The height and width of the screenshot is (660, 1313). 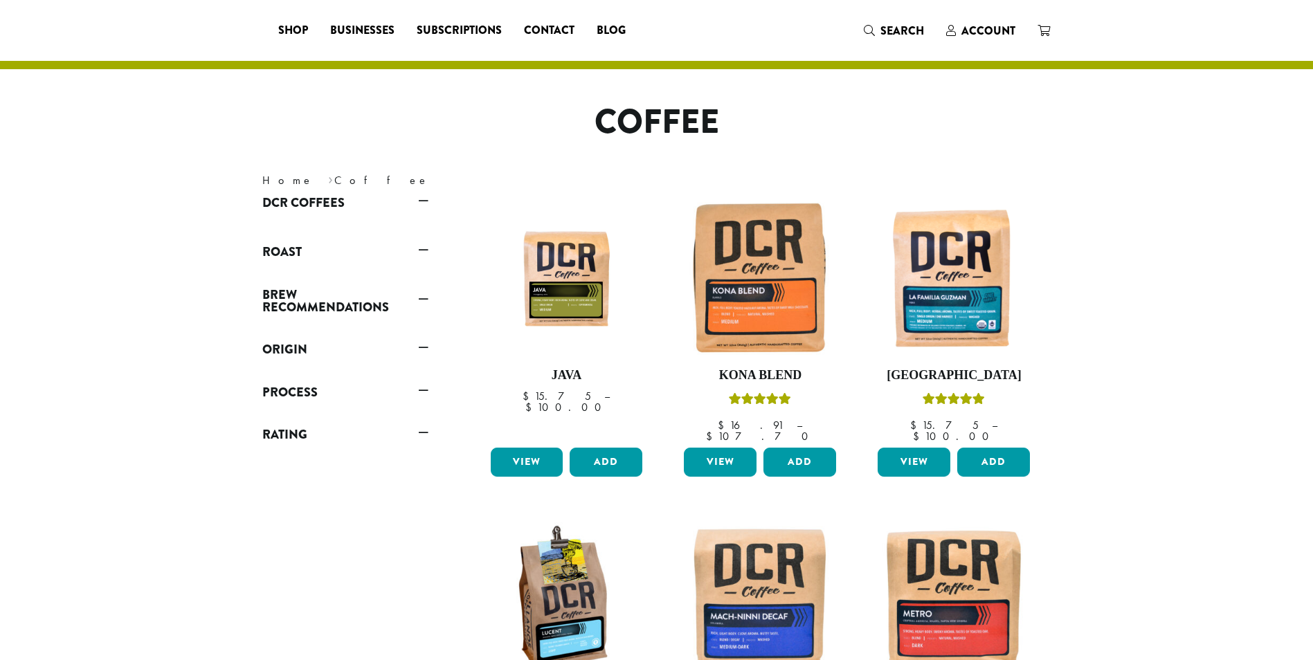 What do you see at coordinates (345, 273) in the screenshot?
I see `div: Roast` at bounding box center [345, 273].